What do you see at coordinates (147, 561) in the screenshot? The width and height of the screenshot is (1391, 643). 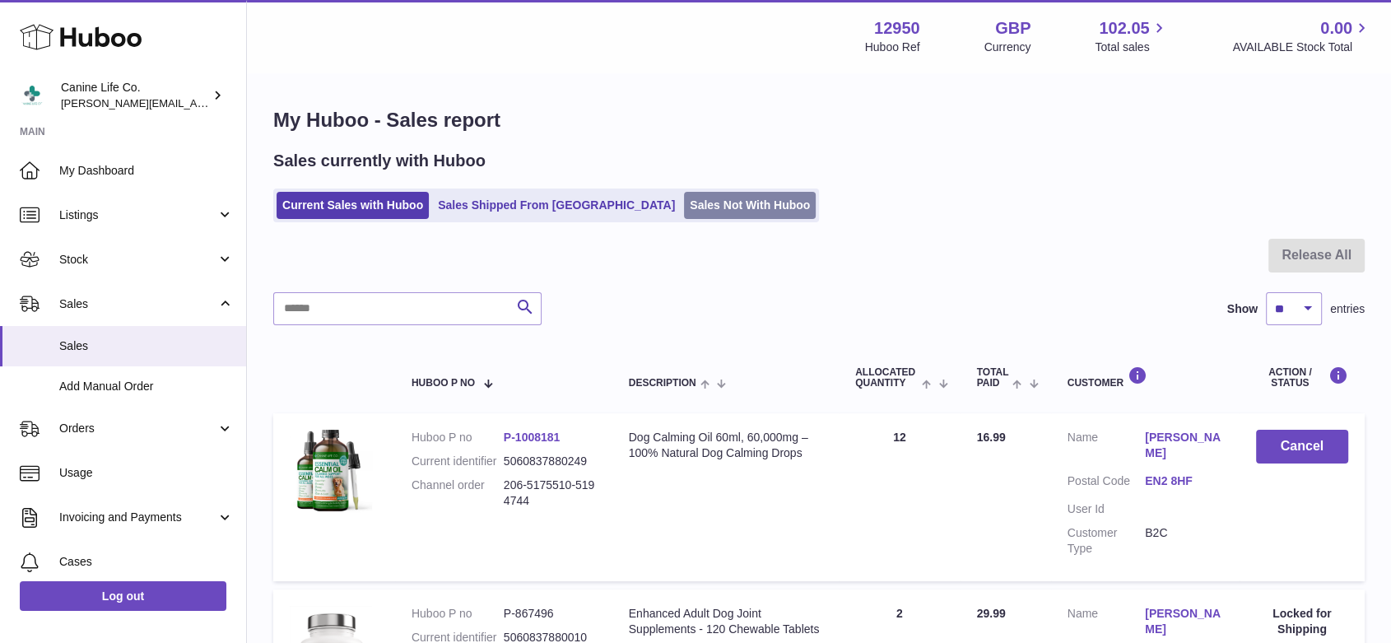 I see `span: Cases` at bounding box center [147, 561].